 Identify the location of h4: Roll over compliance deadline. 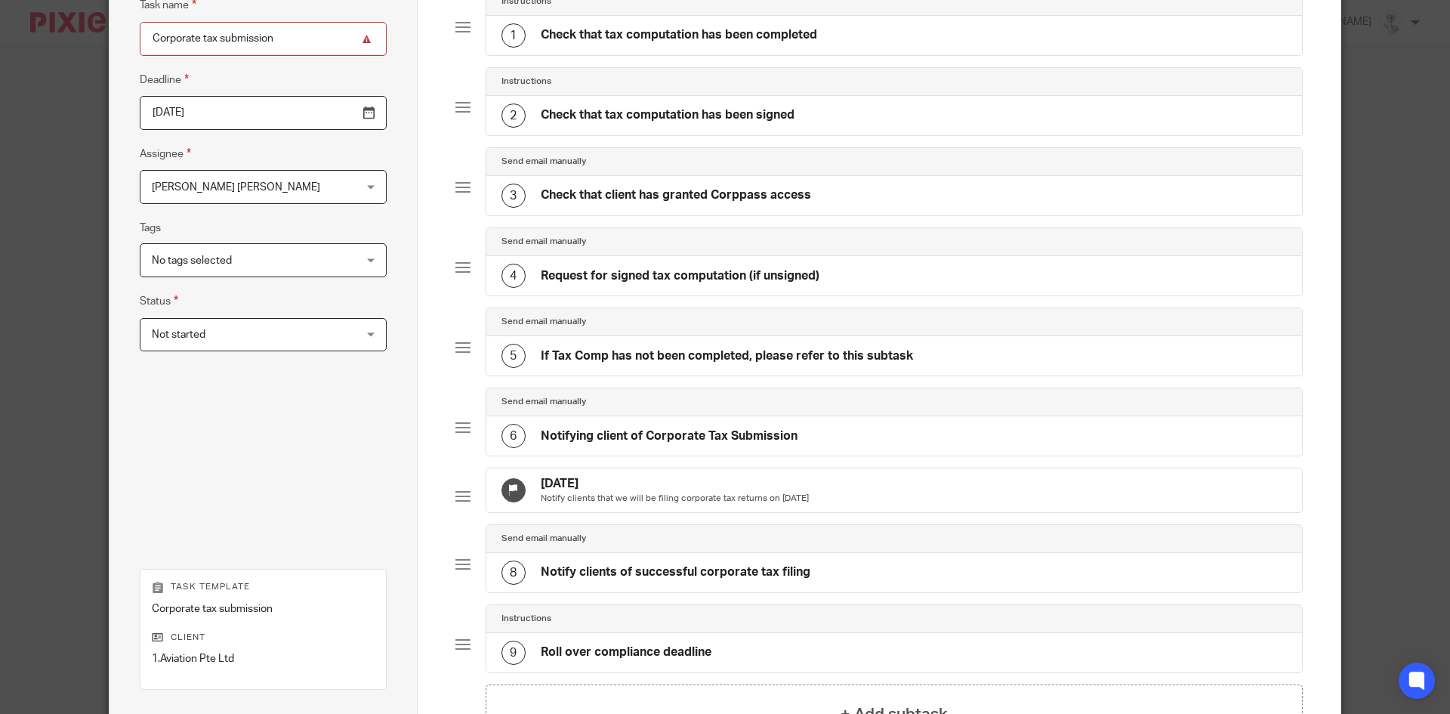
(626, 652).